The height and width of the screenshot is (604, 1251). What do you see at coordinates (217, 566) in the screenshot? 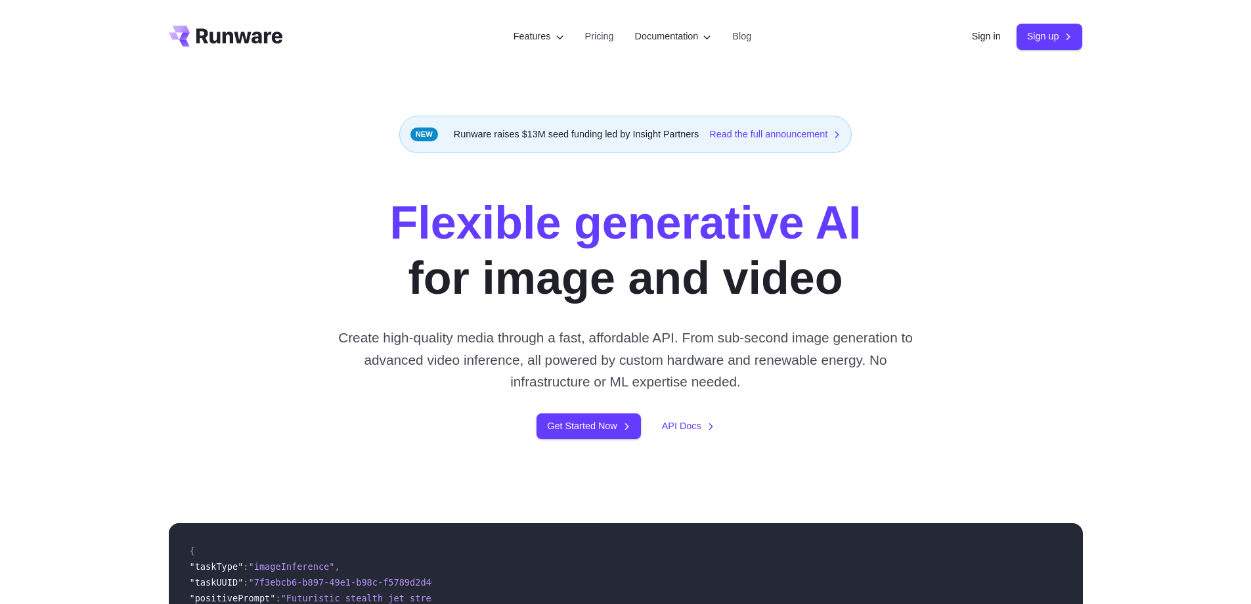
I see `span: "taskType"` at bounding box center [217, 566].